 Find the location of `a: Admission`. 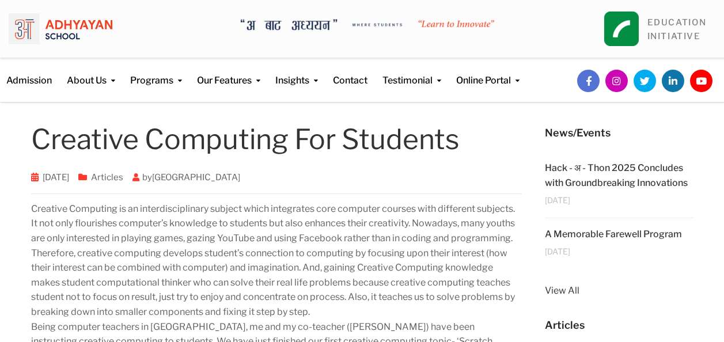

a: Admission is located at coordinates (29, 73).